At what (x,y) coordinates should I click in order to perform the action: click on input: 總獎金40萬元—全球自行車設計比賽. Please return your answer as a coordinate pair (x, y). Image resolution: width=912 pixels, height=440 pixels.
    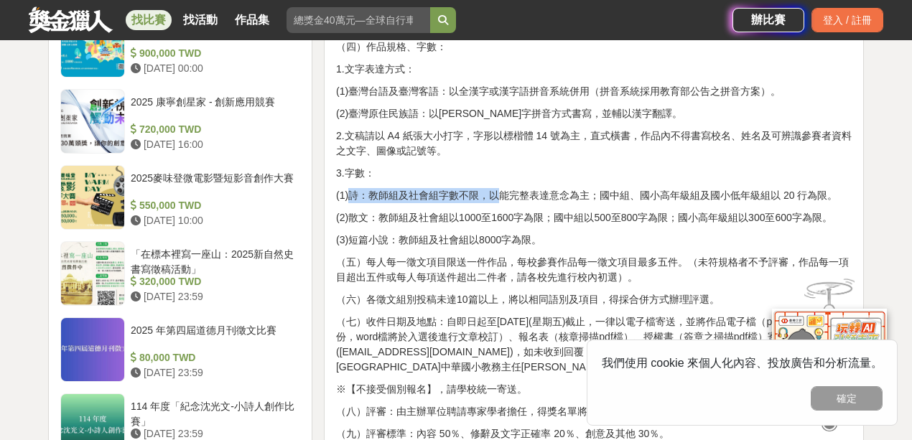
    Looking at the image, I should click on (358, 20).